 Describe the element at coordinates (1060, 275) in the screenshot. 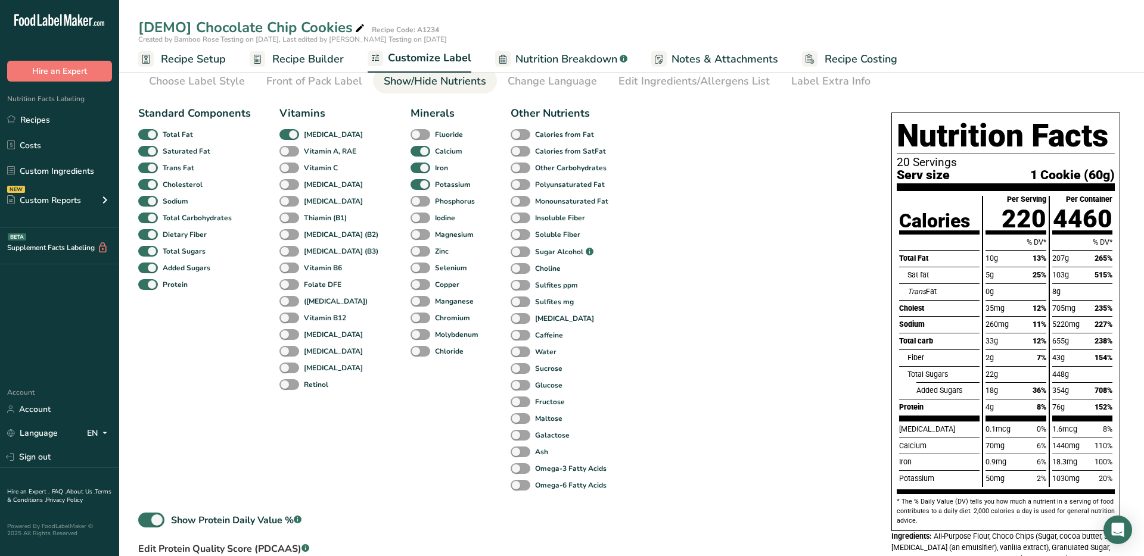

I see `span: 103g` at that location.